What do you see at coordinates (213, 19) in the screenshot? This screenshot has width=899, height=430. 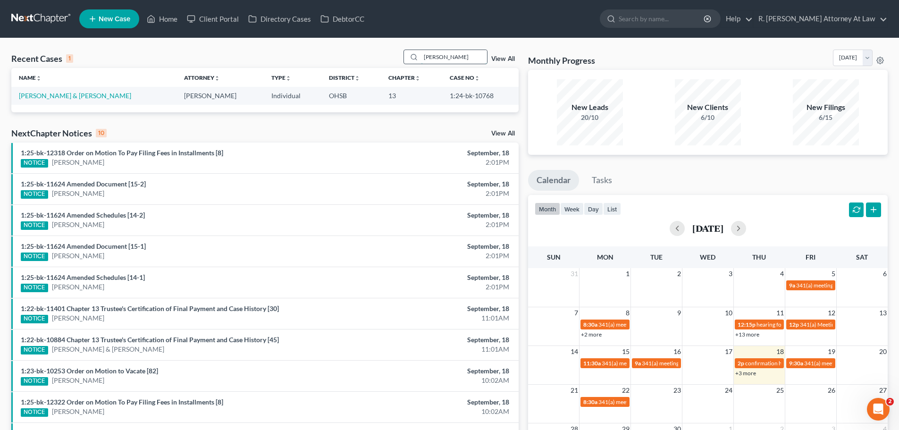 I see `a: Client Portal` at bounding box center [213, 19].